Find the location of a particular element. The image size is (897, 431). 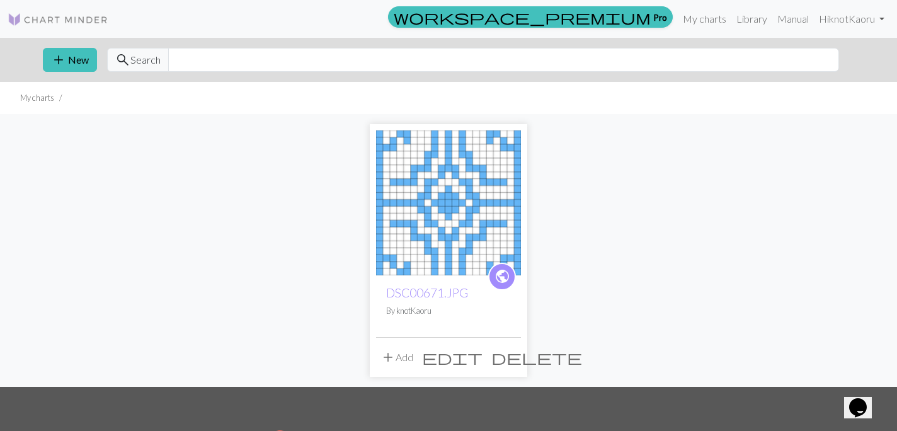

button: Edit is located at coordinates (452, 357).